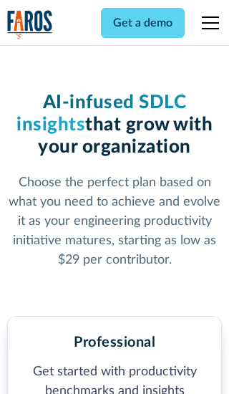  What do you see at coordinates (208, 23) in the screenshot?
I see `div: menu` at bounding box center [208, 23].